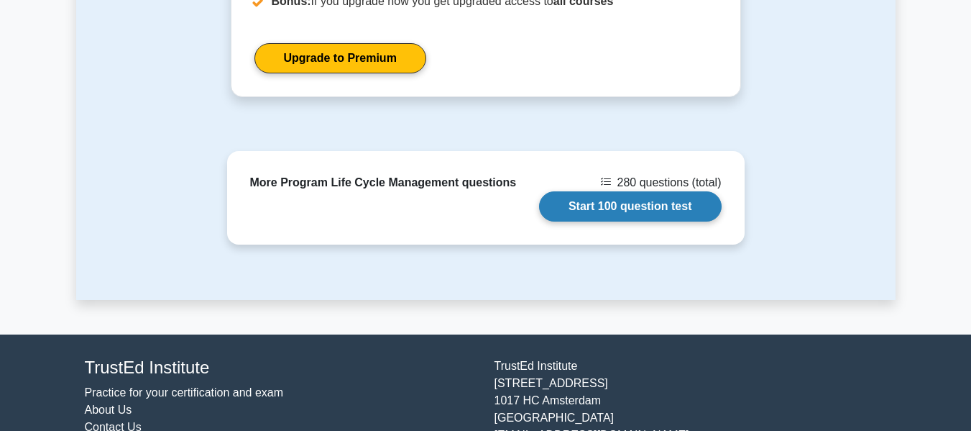 The height and width of the screenshot is (431, 971). I want to click on a: Practice for your certification and exam, so click(184, 392).